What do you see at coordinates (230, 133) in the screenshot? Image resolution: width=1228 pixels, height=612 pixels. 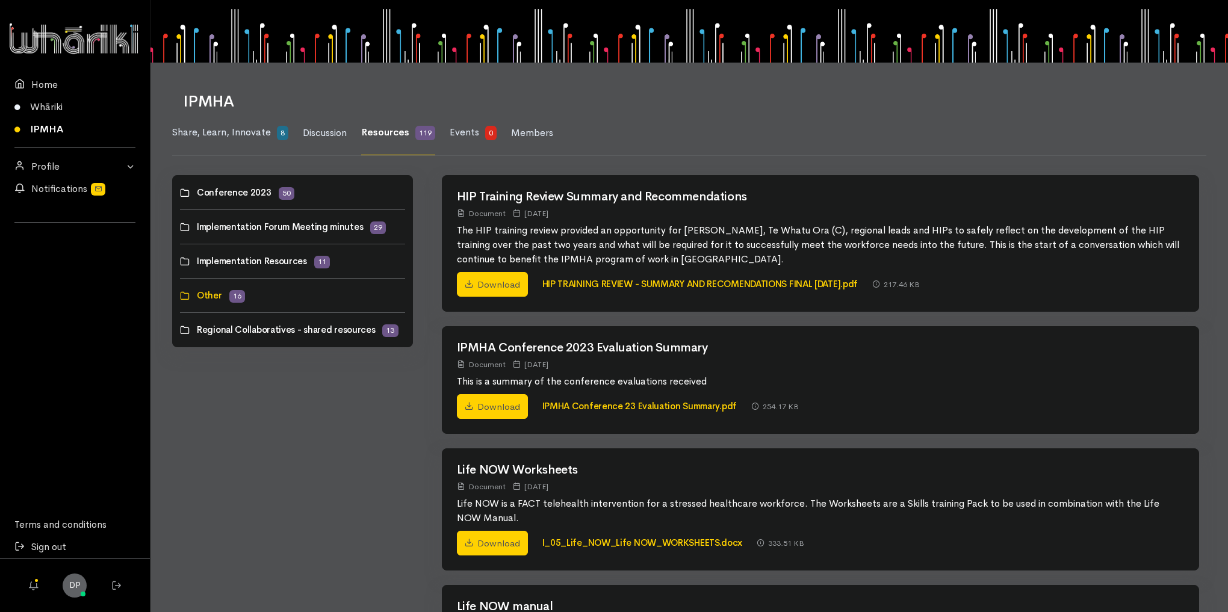 I see `a: Share, Learn, Innovate 8` at bounding box center [230, 133].